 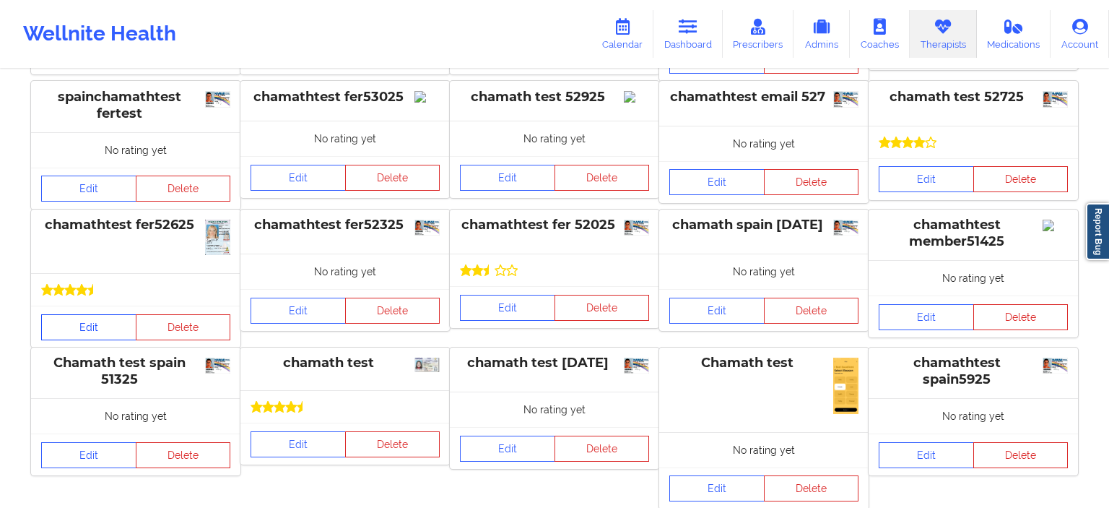 I want to click on div: chamath test 52925, so click(x=554, y=97).